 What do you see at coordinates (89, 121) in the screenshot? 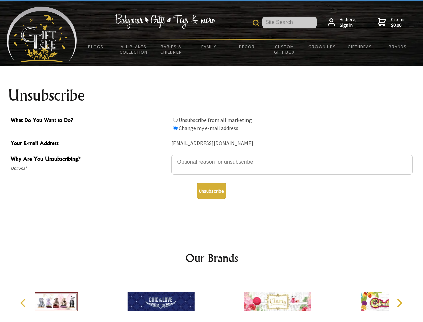
I see `span: What Do You Want to Do?` at bounding box center [89, 121].